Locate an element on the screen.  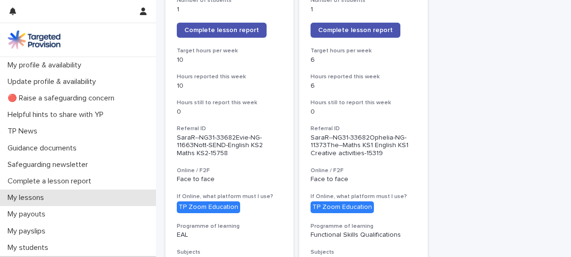
p: Safeguarding newsletter is located at coordinates (50, 165).